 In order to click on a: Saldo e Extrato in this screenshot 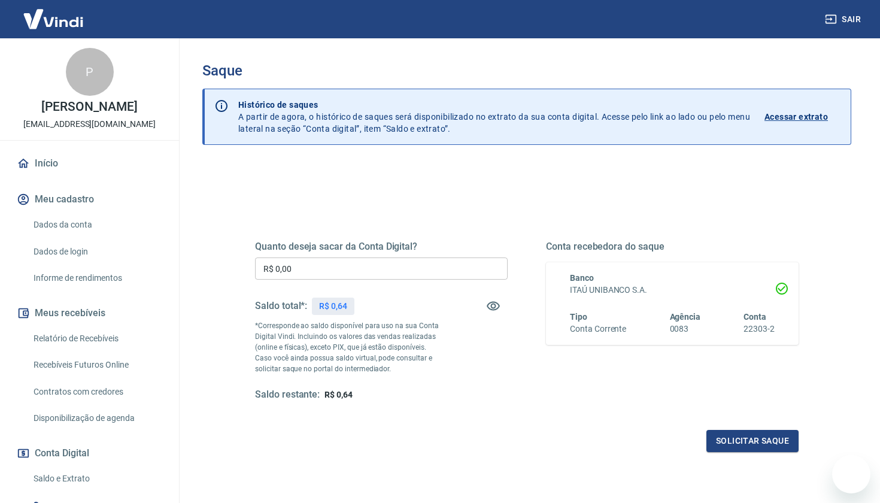, I will do `click(96, 478)`.